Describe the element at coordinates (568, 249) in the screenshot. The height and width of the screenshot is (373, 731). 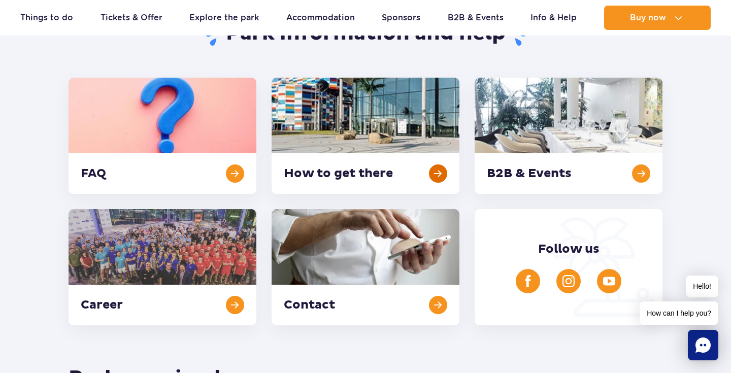
I see `span: Follow us` at that location.